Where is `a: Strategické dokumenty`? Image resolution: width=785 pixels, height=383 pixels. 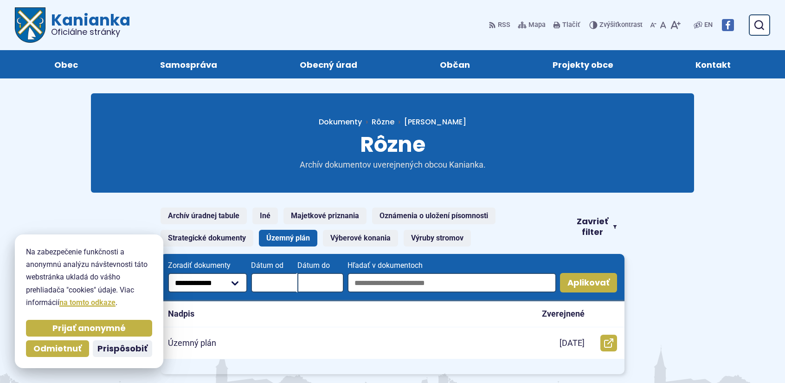 a: Strategické dokumenty is located at coordinates (207, 238).